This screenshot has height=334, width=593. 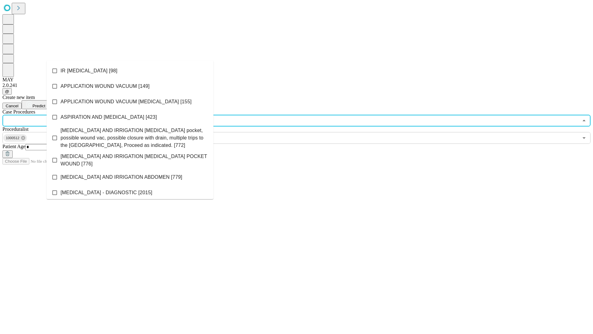 I want to click on button: Predict, so click(x=36, y=104).